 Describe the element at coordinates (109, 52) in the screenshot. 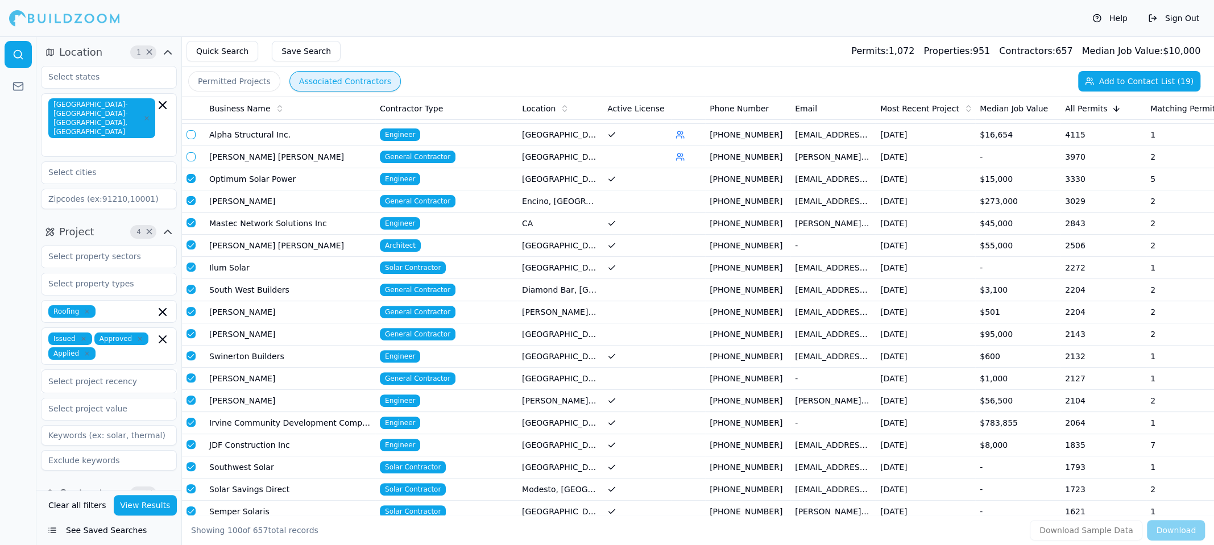

I see `button: Location1Clear Location filters` at that location.